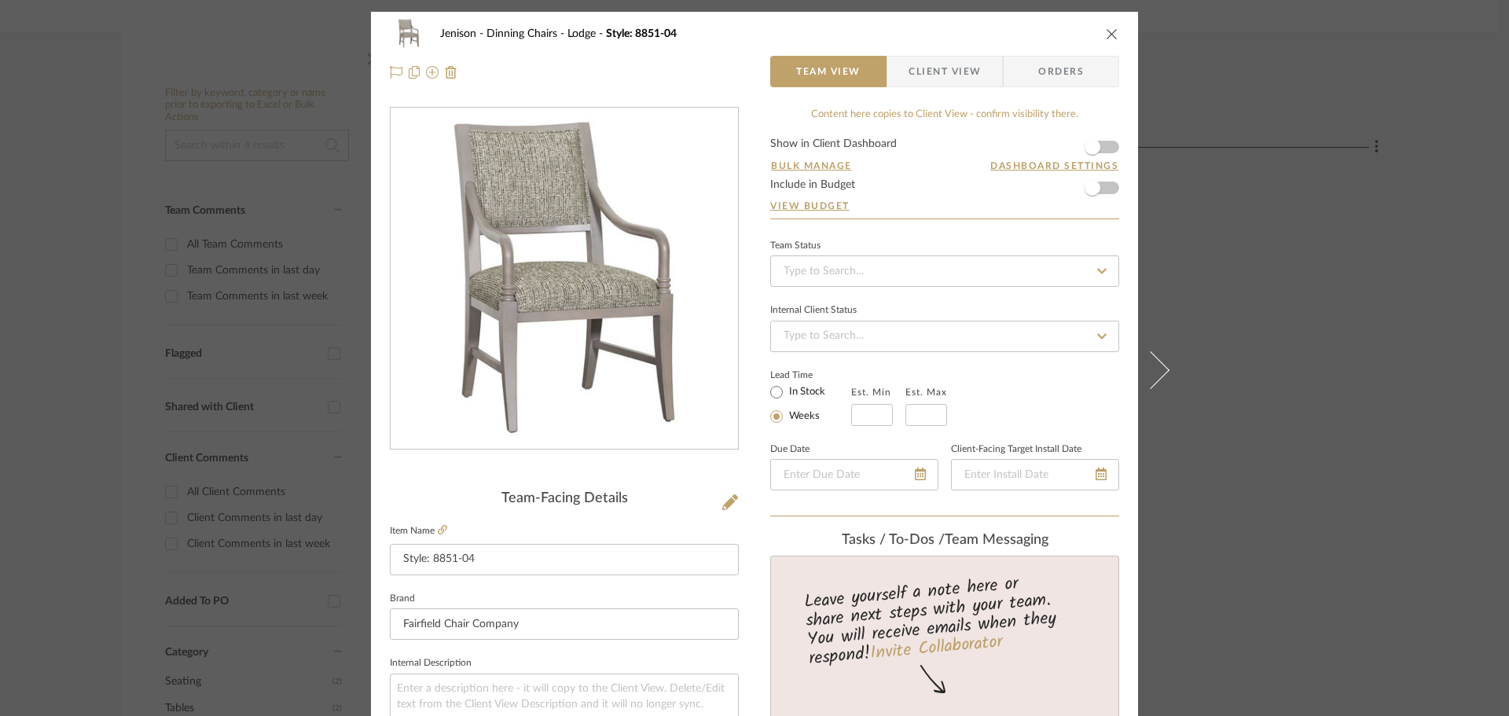  I want to click on span: Dinning Chairs - Lodge, so click(546, 34).